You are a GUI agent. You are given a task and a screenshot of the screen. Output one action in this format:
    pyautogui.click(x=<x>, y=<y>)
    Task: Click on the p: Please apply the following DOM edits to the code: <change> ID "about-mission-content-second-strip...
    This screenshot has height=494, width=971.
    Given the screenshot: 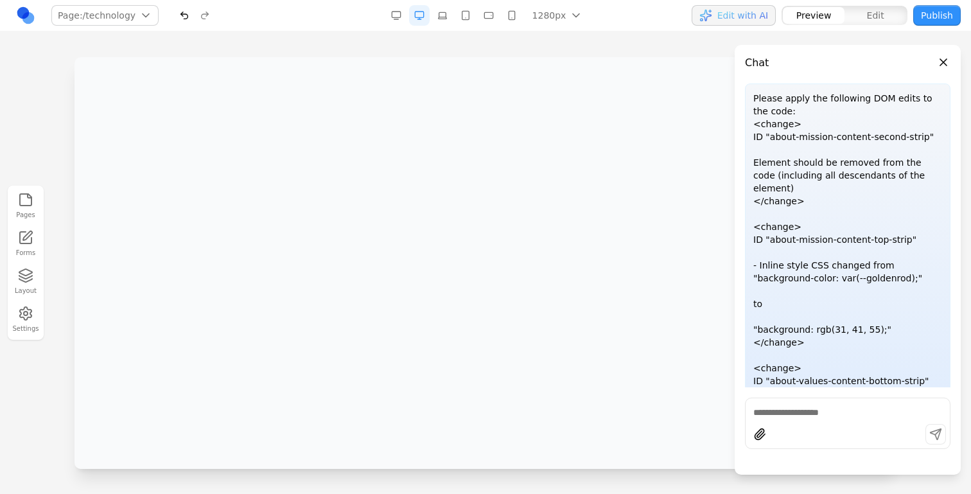 What is the action you would take?
    pyautogui.click(x=847, y=291)
    